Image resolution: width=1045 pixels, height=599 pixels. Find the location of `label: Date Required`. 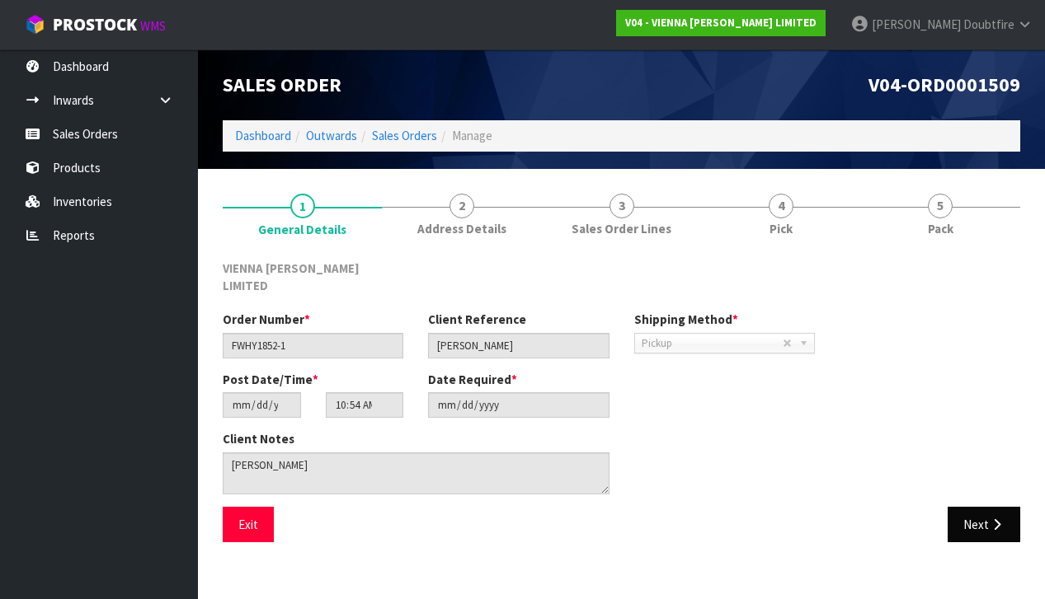

label: Date Required is located at coordinates (472, 379).